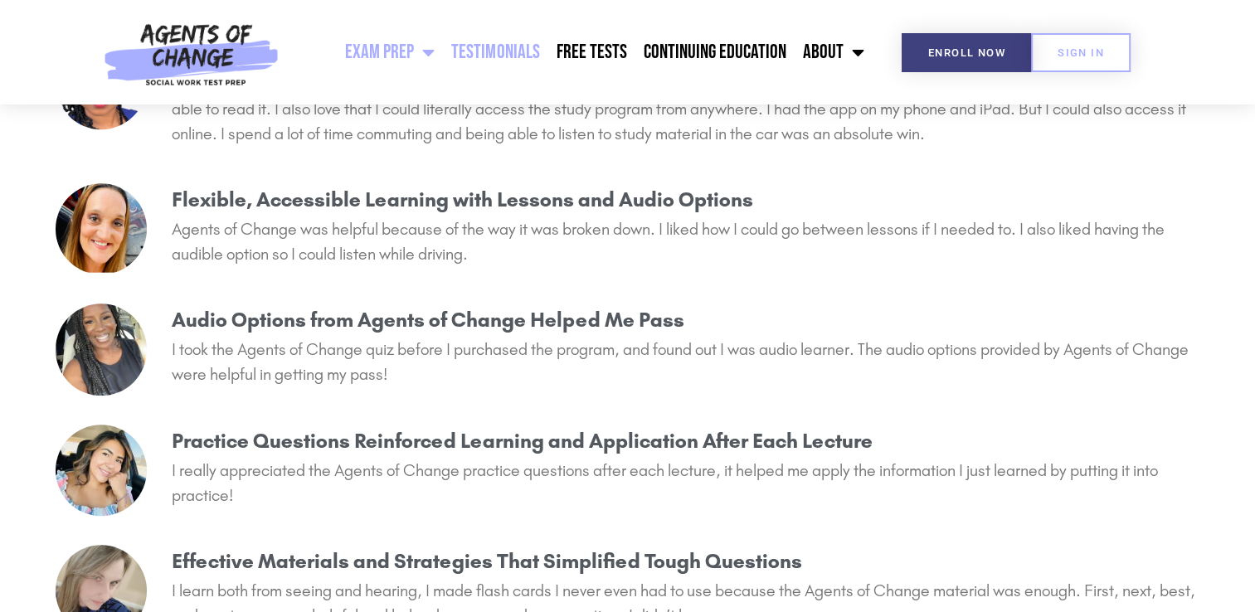 This screenshot has height=612, width=1255. I want to click on a: SIGN IN, so click(1081, 52).